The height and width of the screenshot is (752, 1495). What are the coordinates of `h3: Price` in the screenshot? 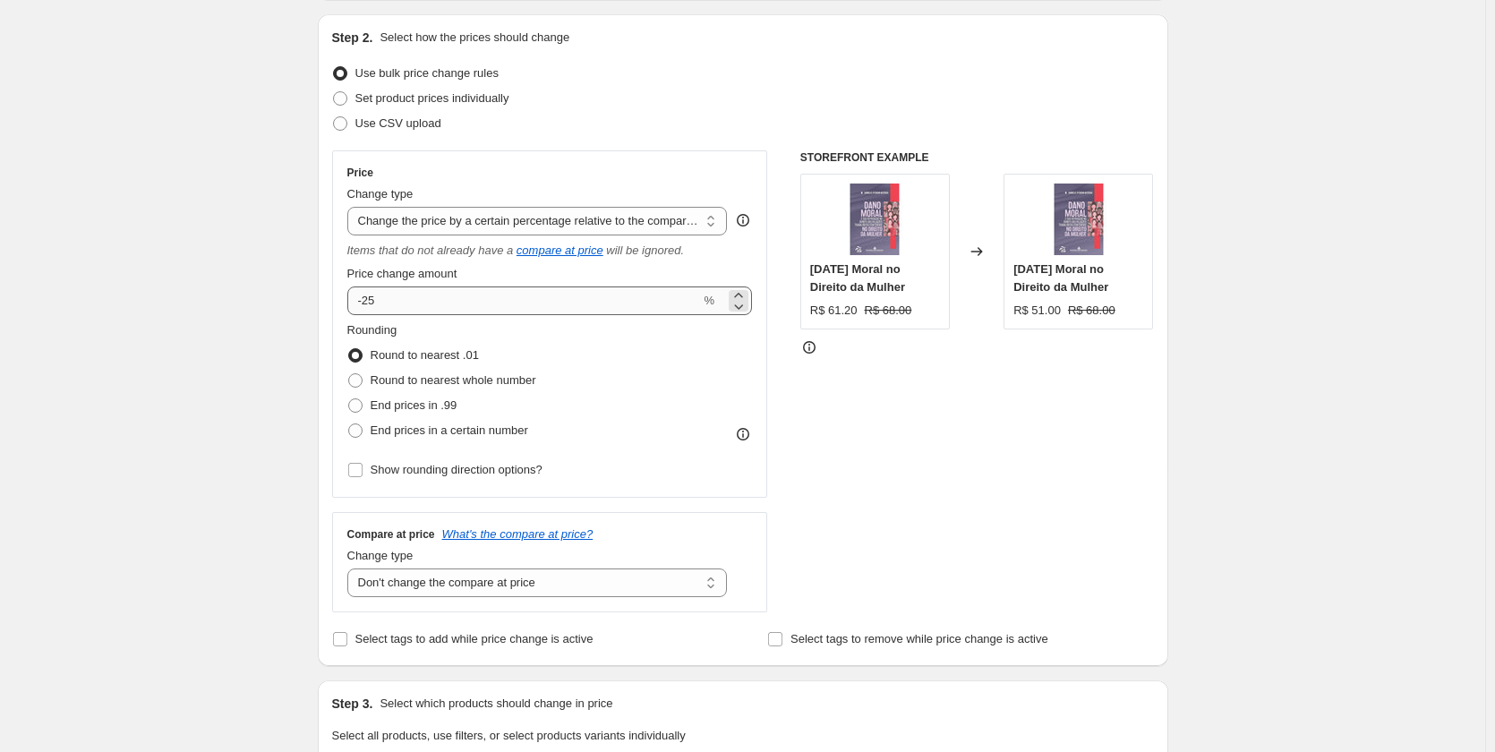 It's located at (360, 173).